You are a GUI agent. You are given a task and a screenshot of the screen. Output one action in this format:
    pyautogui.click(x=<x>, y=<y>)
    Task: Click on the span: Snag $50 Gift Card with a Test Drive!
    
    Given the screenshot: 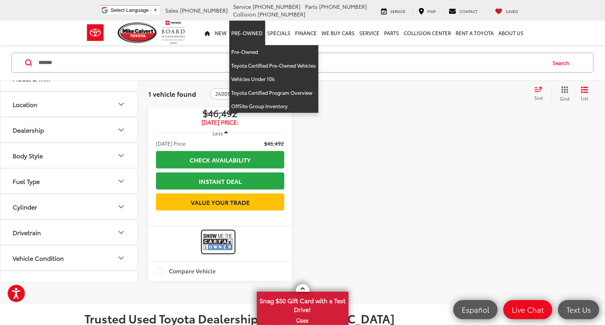 What is the action you would take?
    pyautogui.click(x=303, y=304)
    